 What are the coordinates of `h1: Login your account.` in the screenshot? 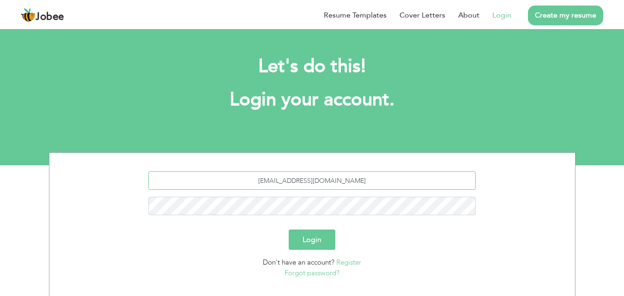 It's located at (312, 100).